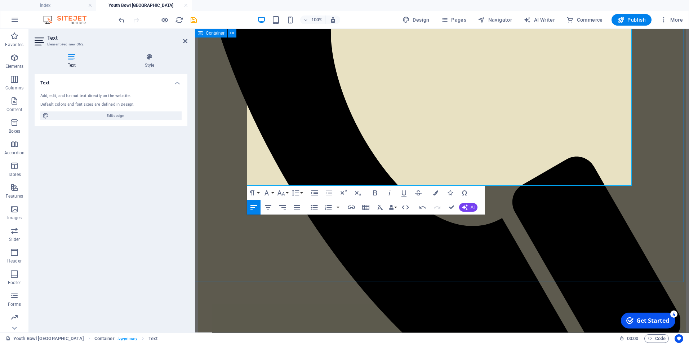  I want to click on span: Edit design, so click(115, 116).